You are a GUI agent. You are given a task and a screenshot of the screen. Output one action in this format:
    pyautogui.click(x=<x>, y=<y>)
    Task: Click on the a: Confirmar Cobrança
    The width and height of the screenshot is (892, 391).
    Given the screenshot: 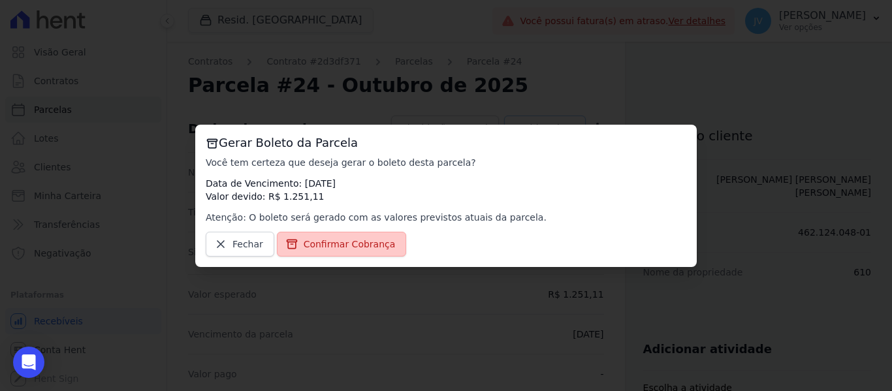 What is the action you would take?
    pyautogui.click(x=342, y=244)
    